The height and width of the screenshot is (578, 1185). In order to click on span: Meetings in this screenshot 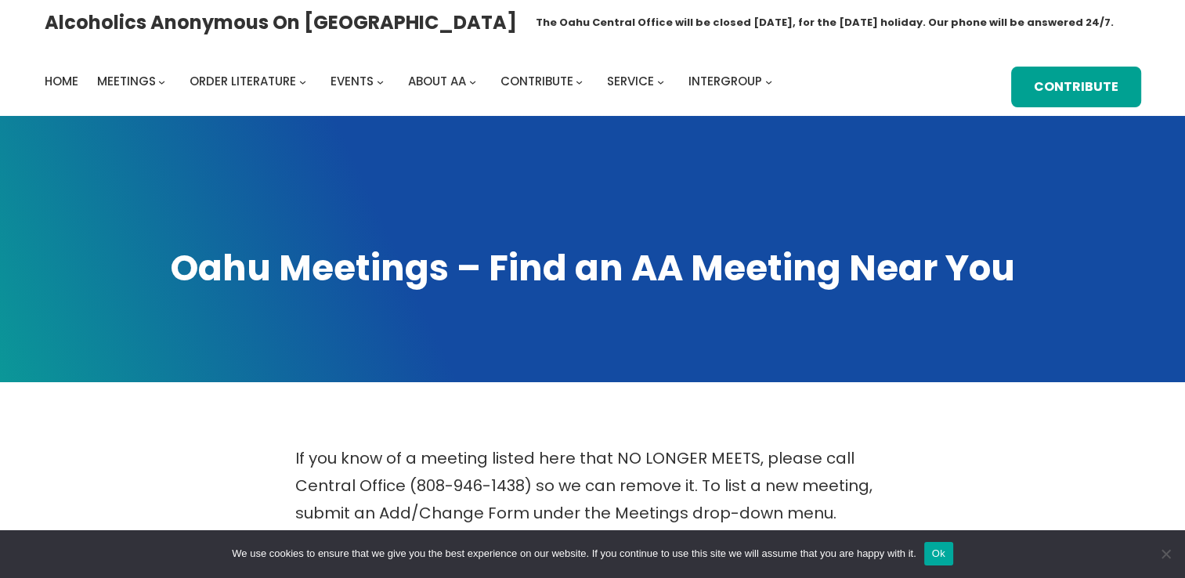, I will do `click(126, 81)`.